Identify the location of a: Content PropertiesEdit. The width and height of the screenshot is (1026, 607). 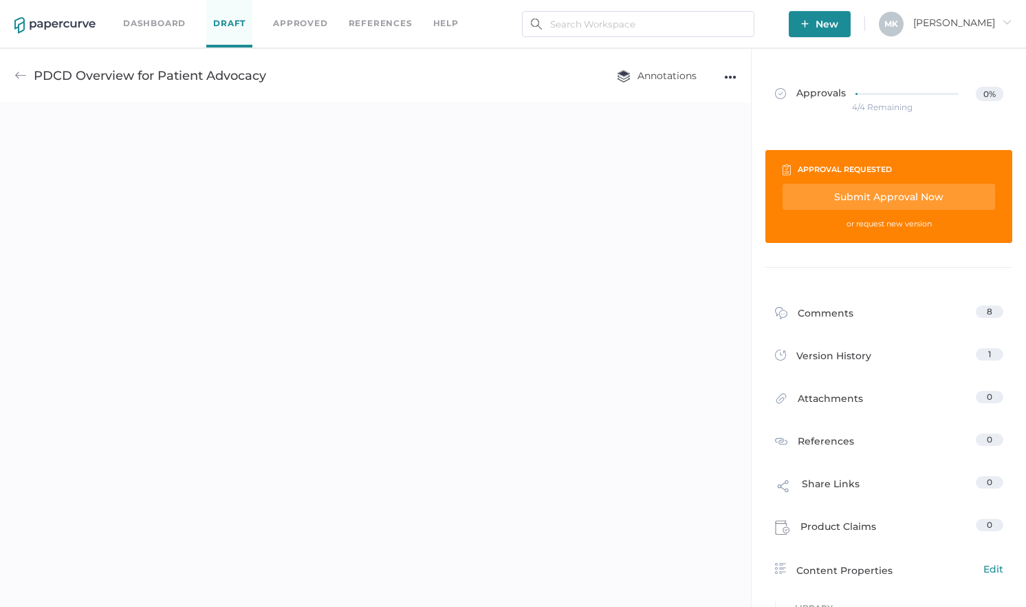
(889, 569).